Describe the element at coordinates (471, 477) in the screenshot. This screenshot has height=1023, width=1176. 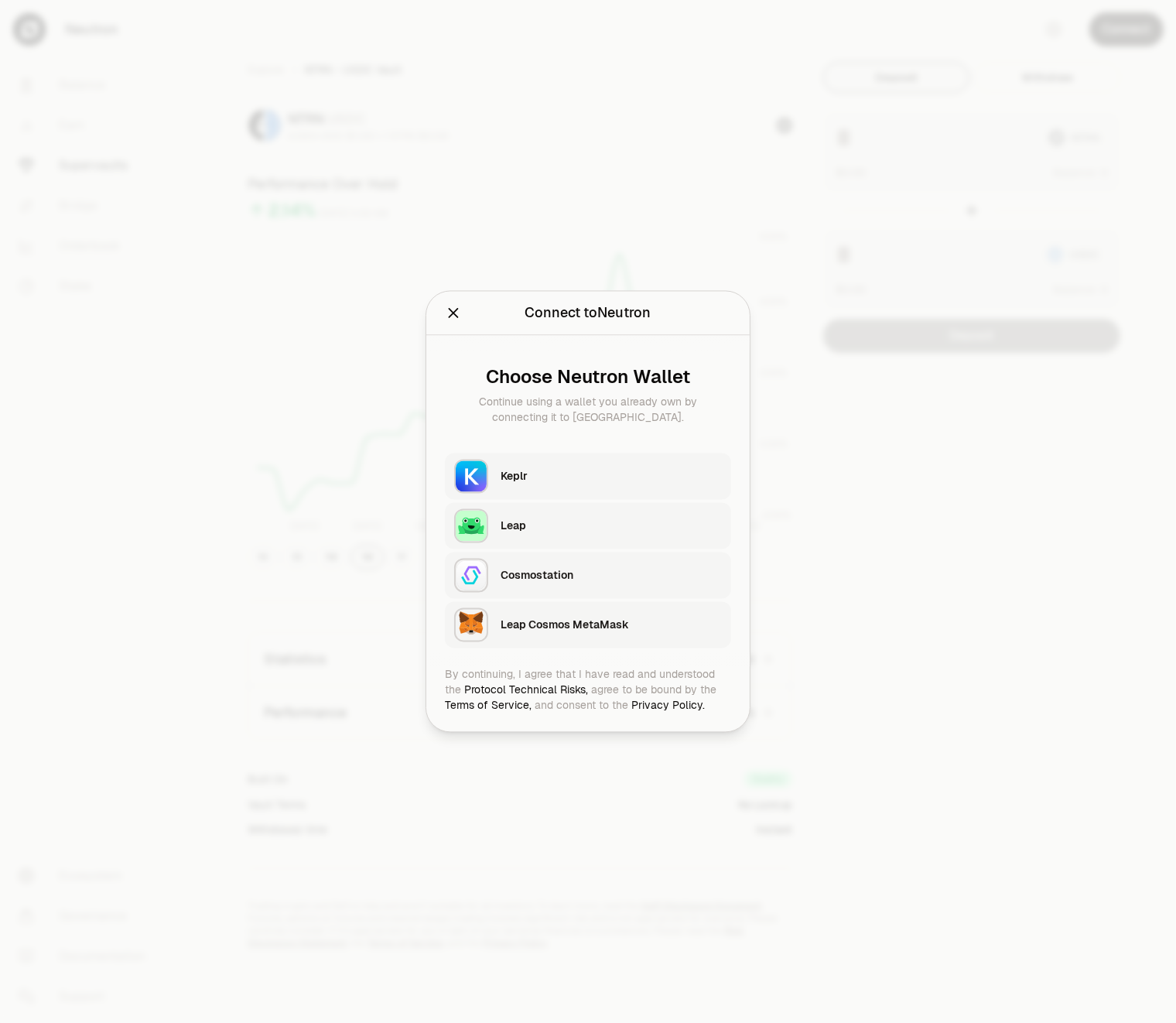
I see `img: Keplr` at that location.